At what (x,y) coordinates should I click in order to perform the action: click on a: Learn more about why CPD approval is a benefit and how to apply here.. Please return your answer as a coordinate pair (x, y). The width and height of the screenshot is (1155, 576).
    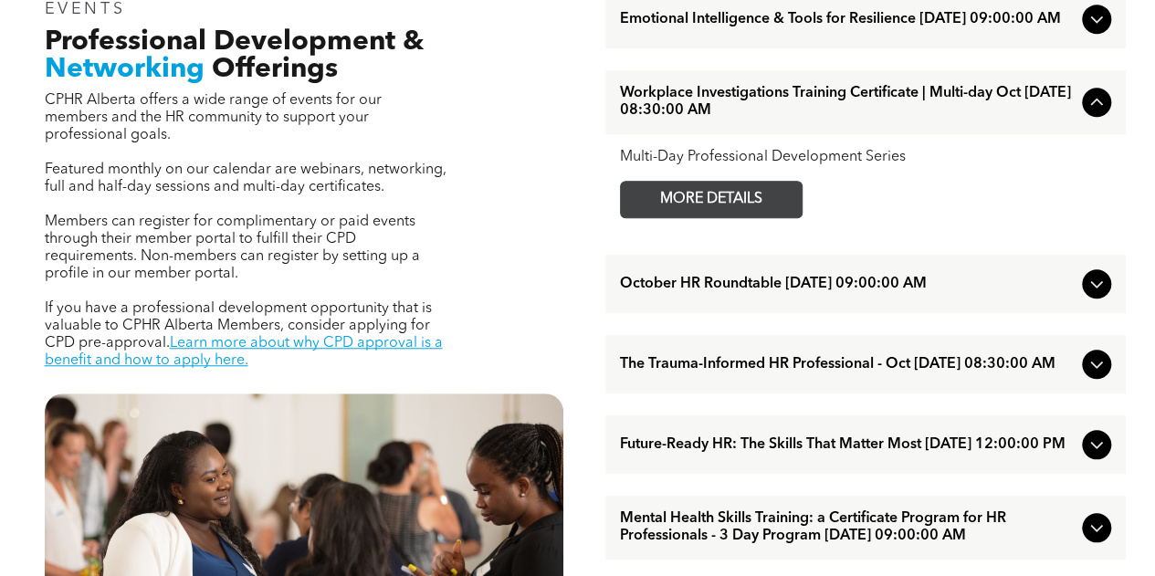
    Looking at the image, I should click on (244, 352).